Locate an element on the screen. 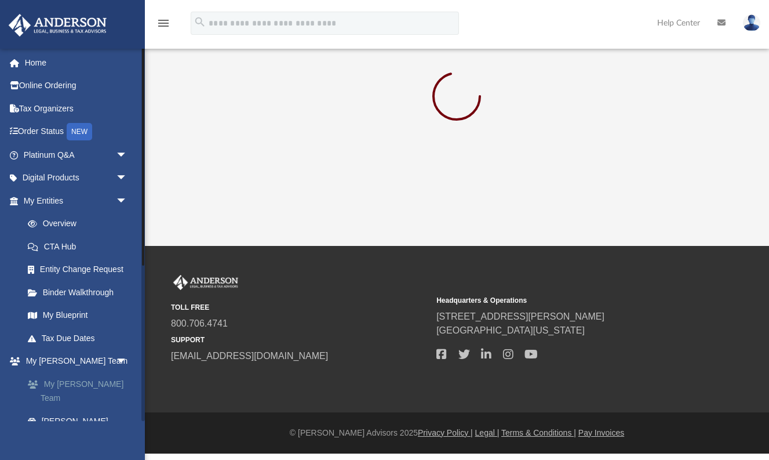 The width and height of the screenshot is (769, 460). a: My Entitiesarrow_drop_down is located at coordinates (77, 201).